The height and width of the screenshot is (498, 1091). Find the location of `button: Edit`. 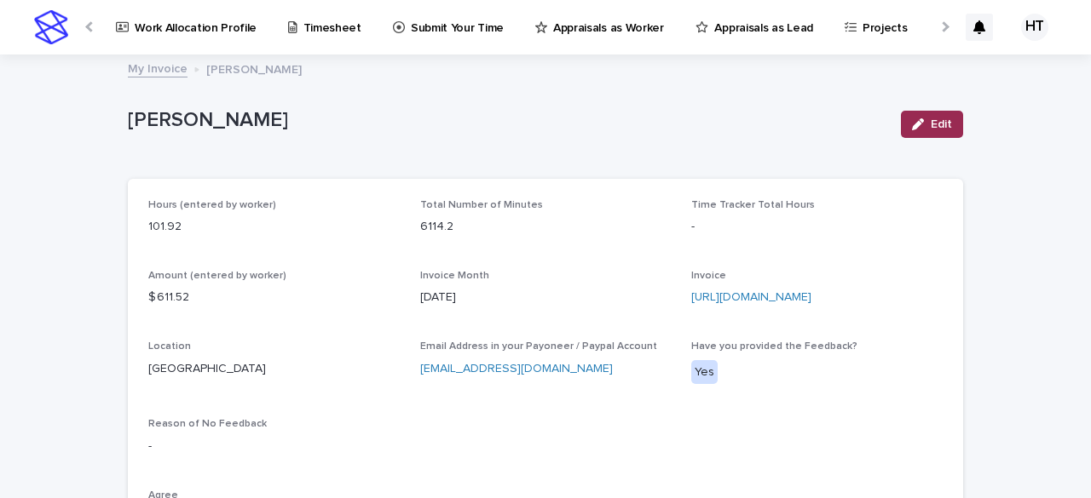

button: Edit is located at coordinates (931, 124).